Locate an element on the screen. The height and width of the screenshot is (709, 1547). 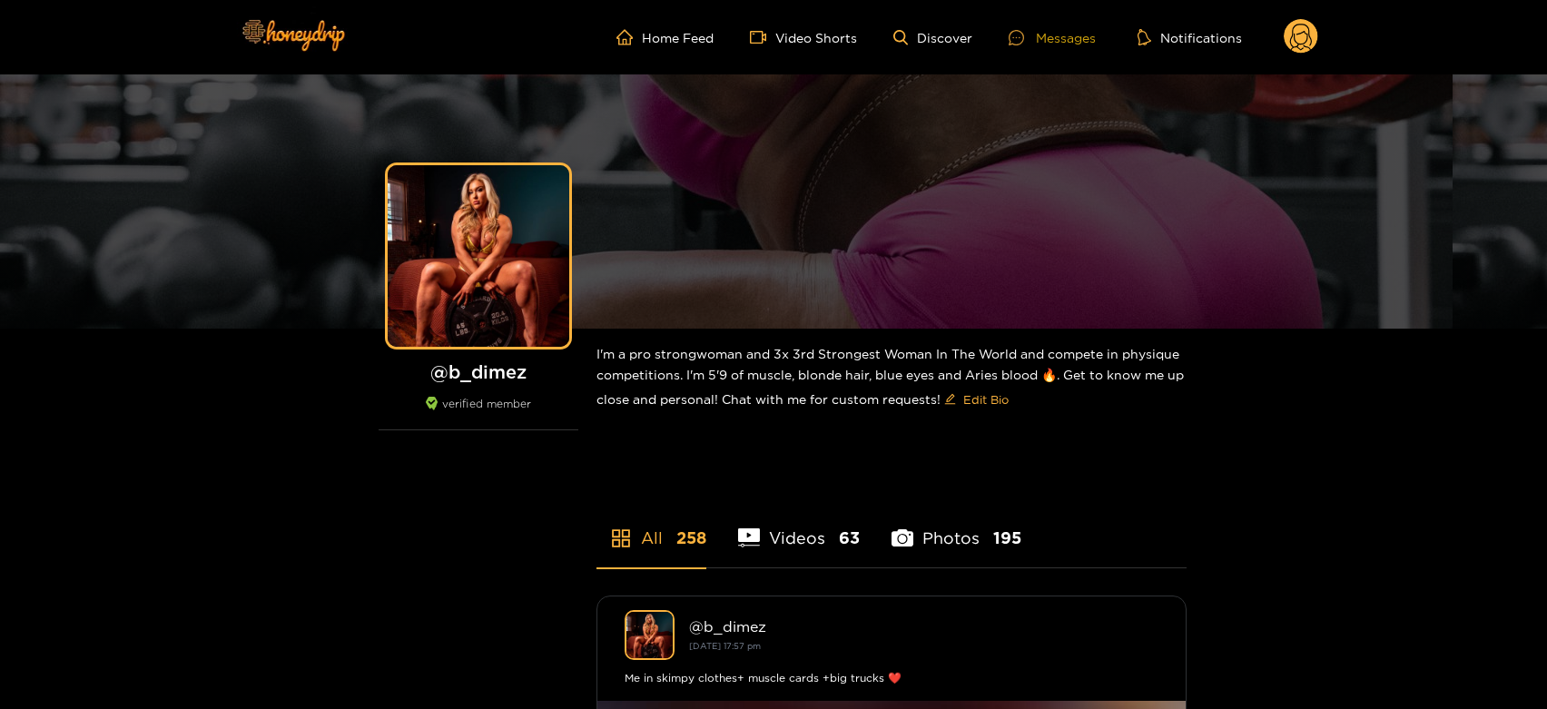
div: Messages is located at coordinates (1052, 37).